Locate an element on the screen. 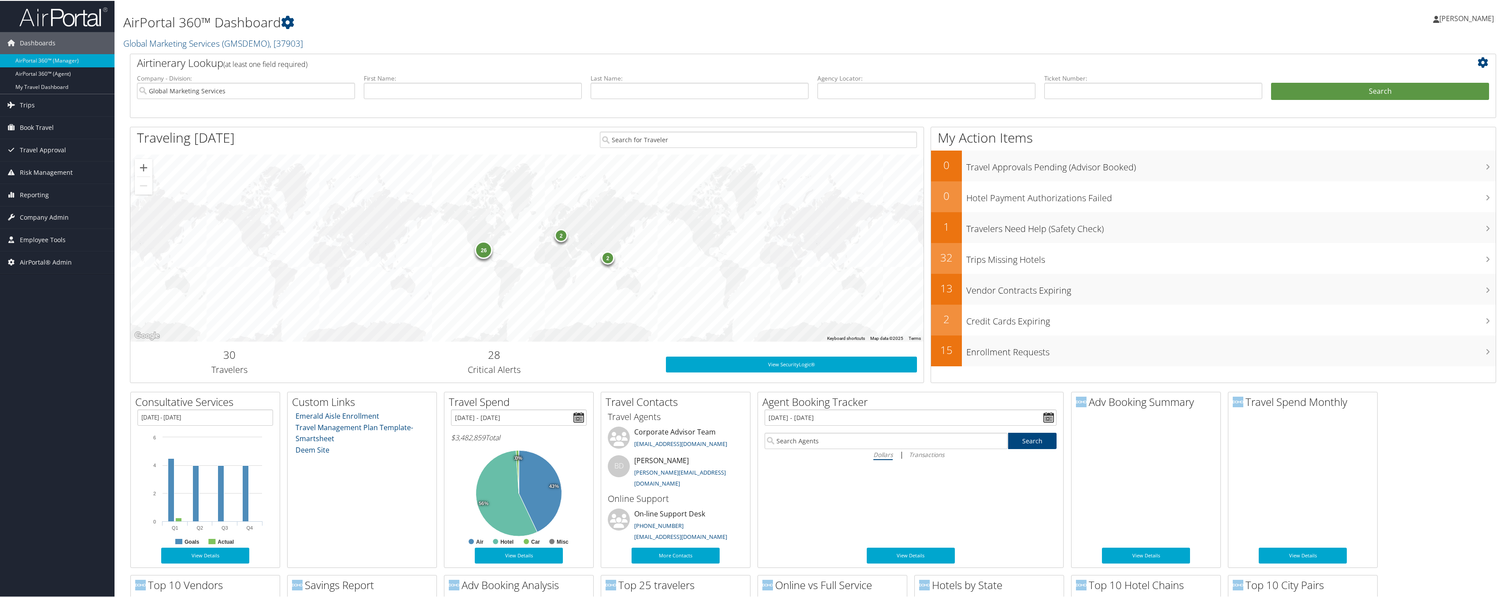 The image size is (1508, 597). h2: 15 is located at coordinates (946, 349).